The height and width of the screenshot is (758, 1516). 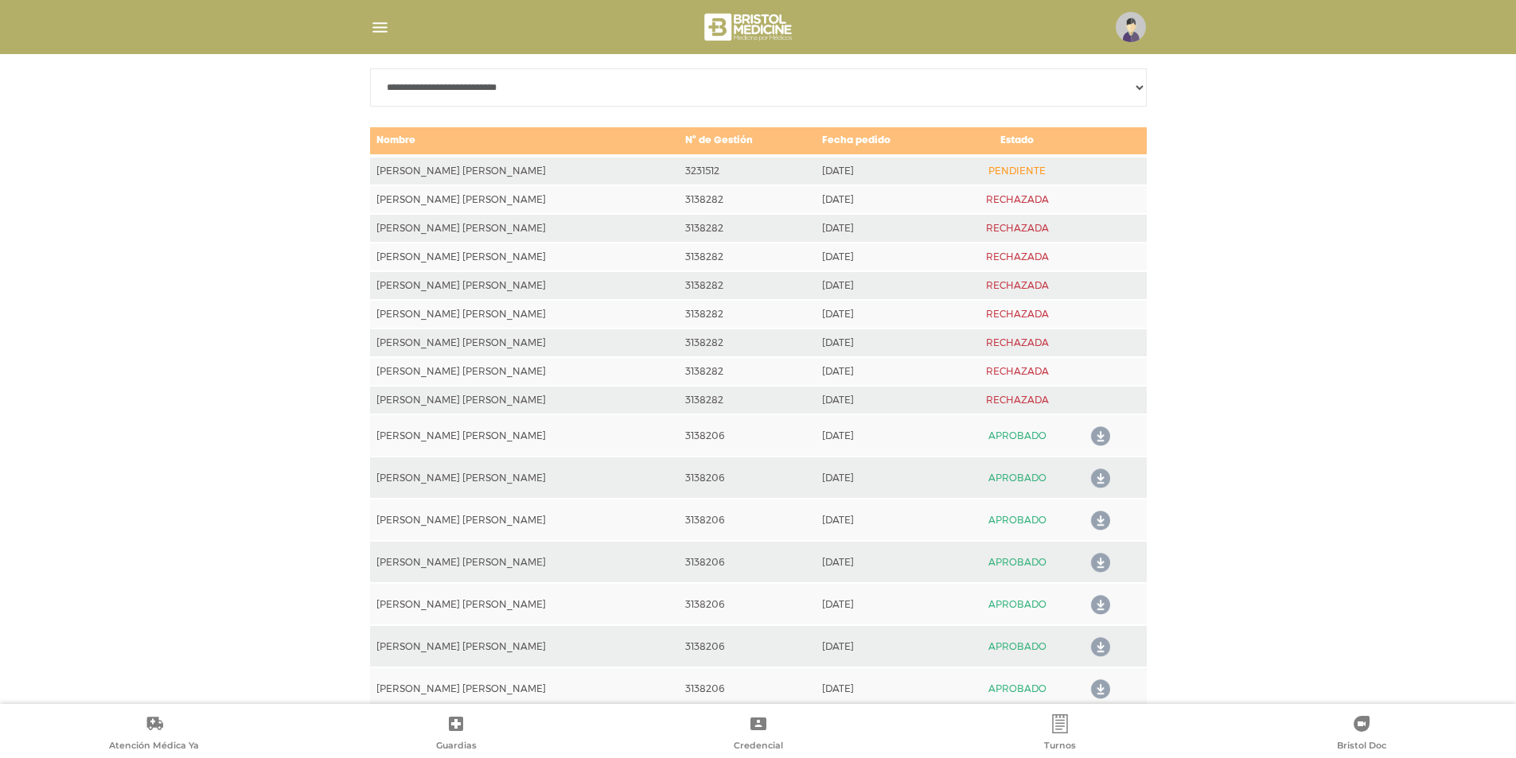 I want to click on a: Turnos, so click(x=1059, y=735).